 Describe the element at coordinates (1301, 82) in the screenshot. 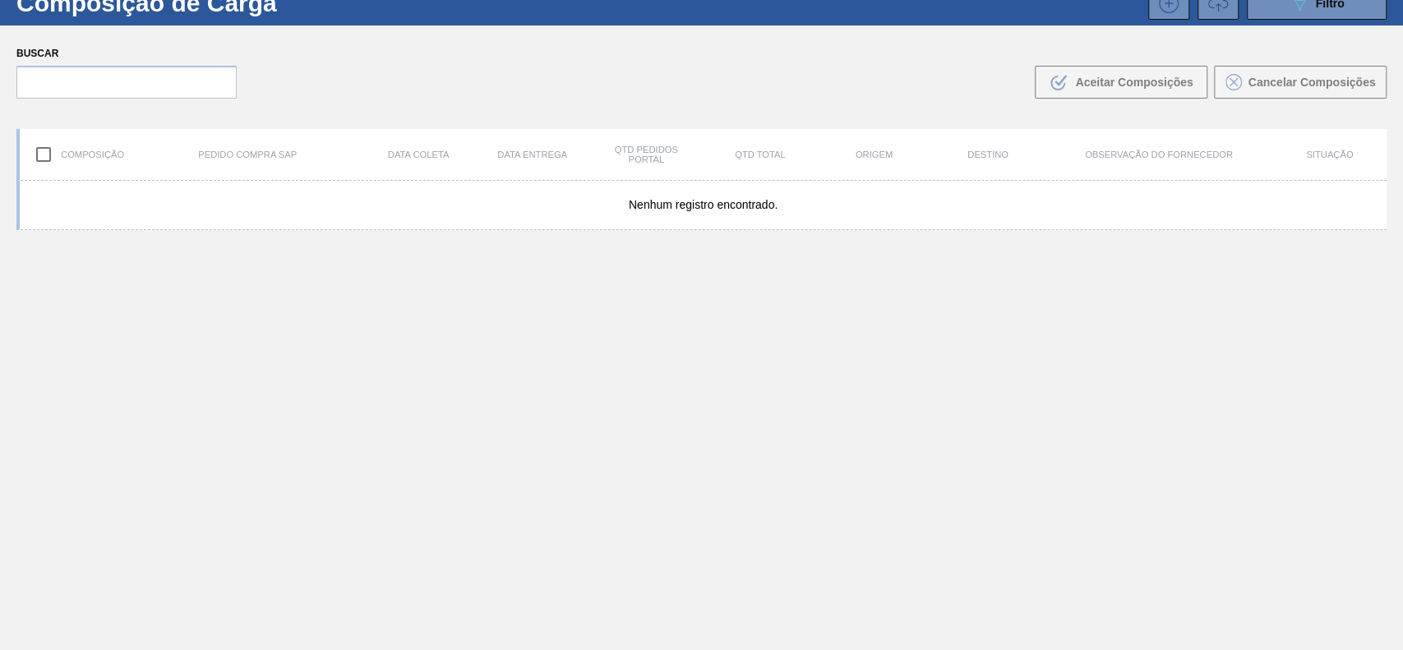

I see `button: Cancelar Composições` at that location.